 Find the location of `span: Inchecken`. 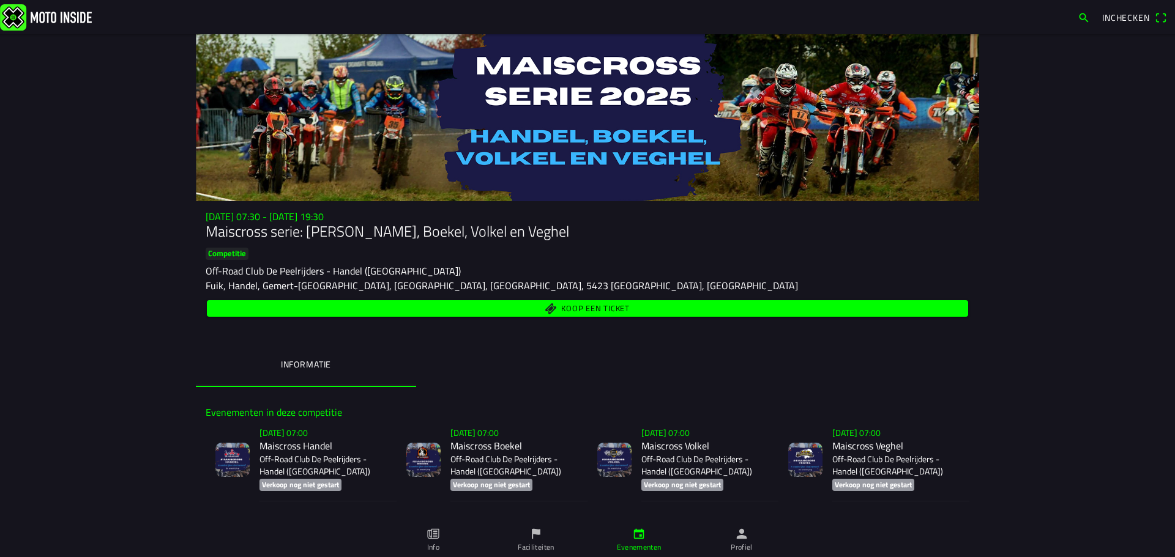

span: Inchecken is located at coordinates (1126, 17).